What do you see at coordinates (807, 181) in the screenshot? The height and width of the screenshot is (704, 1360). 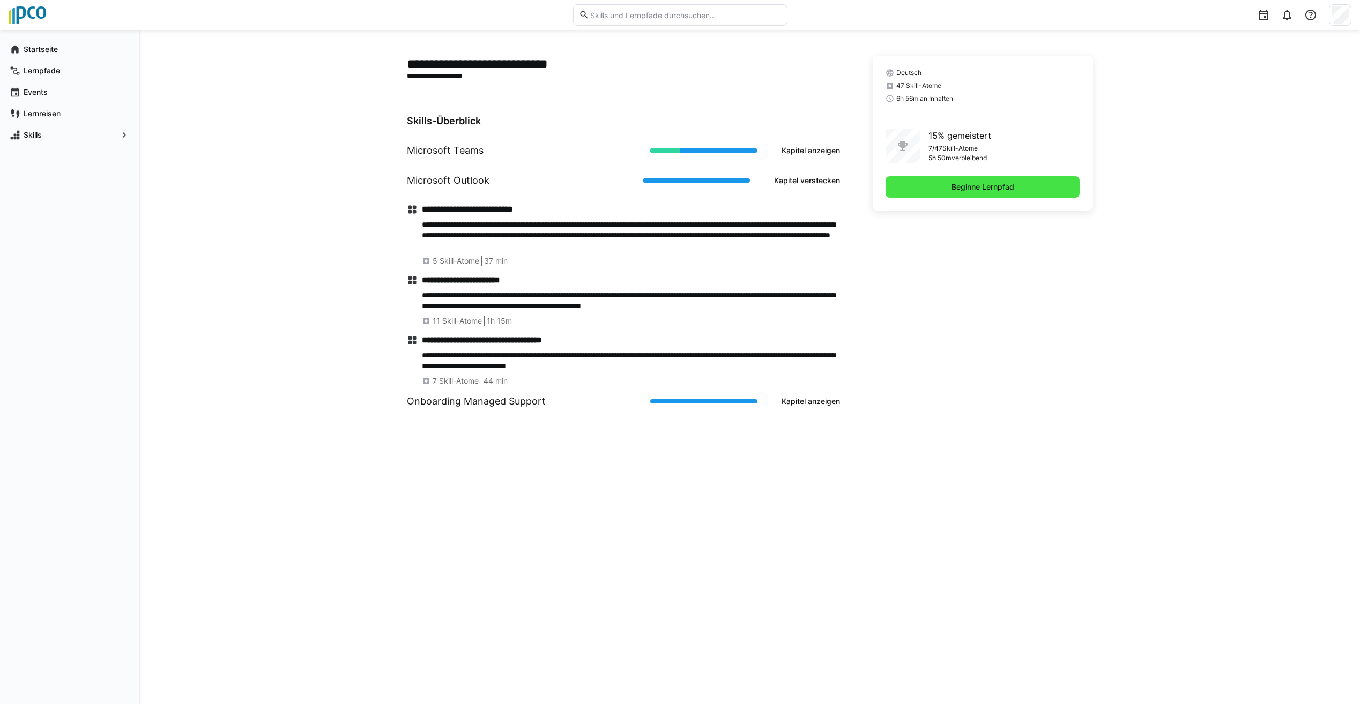 I see `button: Kapitel verstecken` at bounding box center [807, 181].